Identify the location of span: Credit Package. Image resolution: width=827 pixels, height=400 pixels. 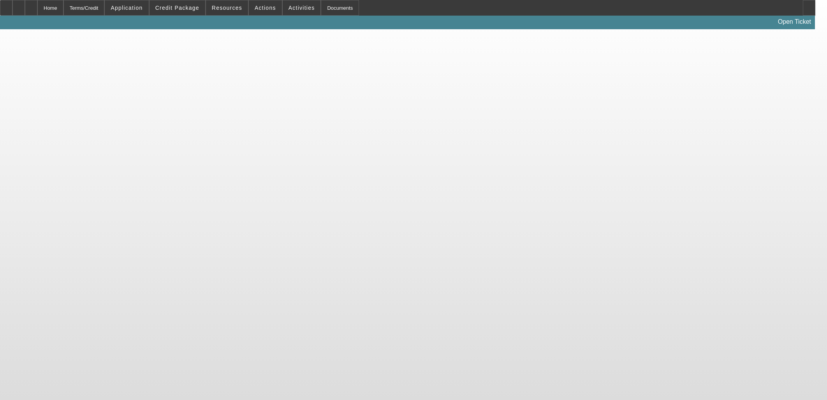
(177, 8).